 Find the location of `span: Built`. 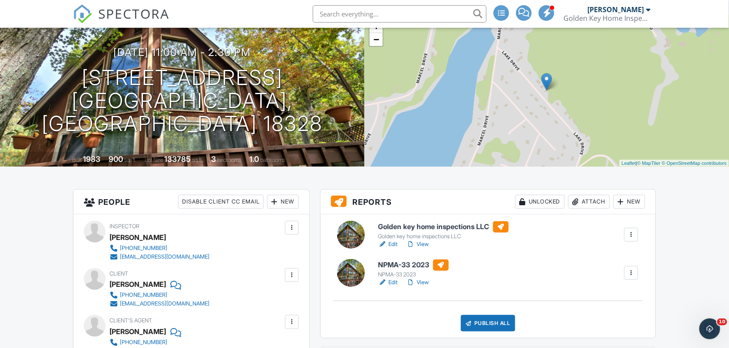

span: Built is located at coordinates (77, 160).